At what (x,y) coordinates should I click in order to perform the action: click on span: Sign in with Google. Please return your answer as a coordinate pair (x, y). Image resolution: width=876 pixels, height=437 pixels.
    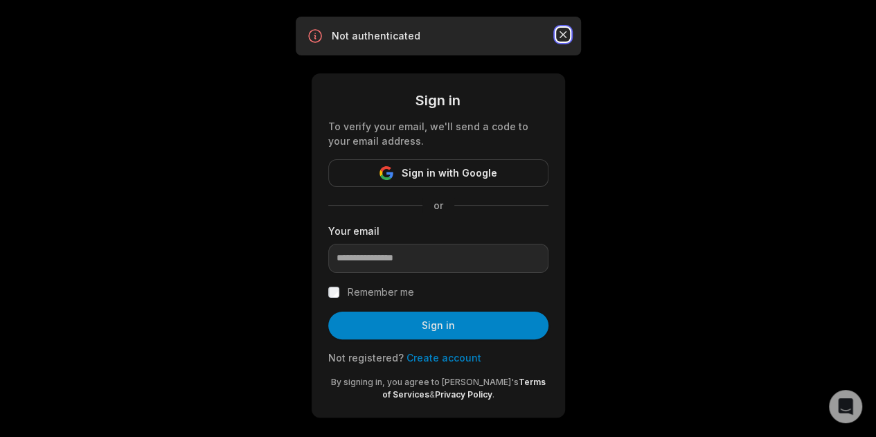
    Looking at the image, I should click on (450, 173).